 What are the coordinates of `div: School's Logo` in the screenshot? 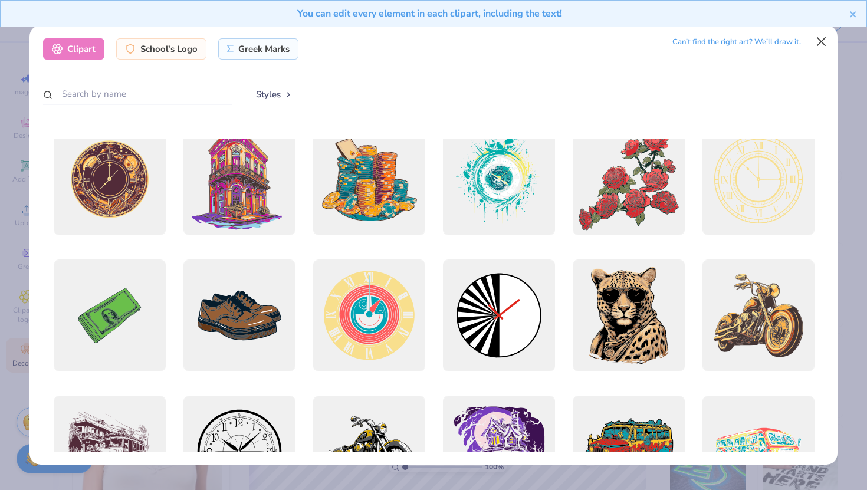 It's located at (161, 49).